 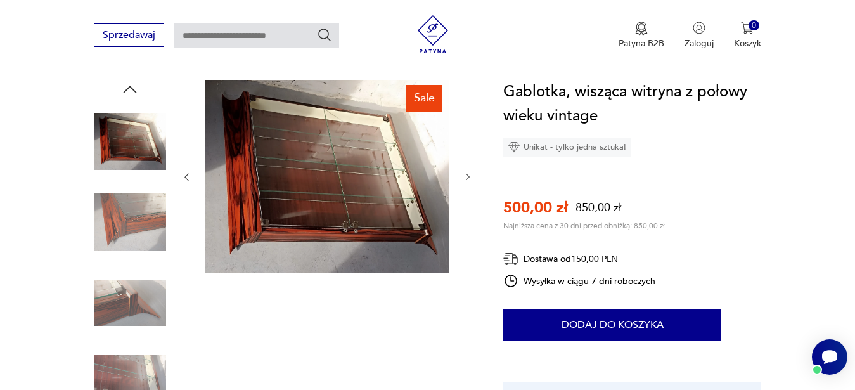 What do you see at coordinates (641, 29) in the screenshot?
I see `img: Ikona medalu` at bounding box center [641, 29].